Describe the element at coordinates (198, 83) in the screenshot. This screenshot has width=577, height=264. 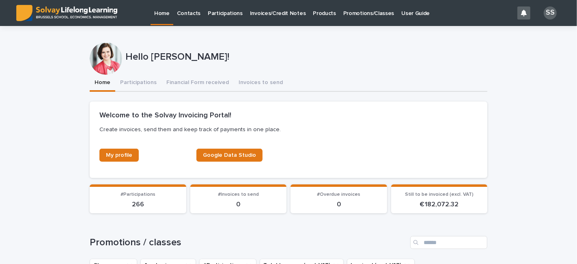
I see `button: Financial Form received` at that location.